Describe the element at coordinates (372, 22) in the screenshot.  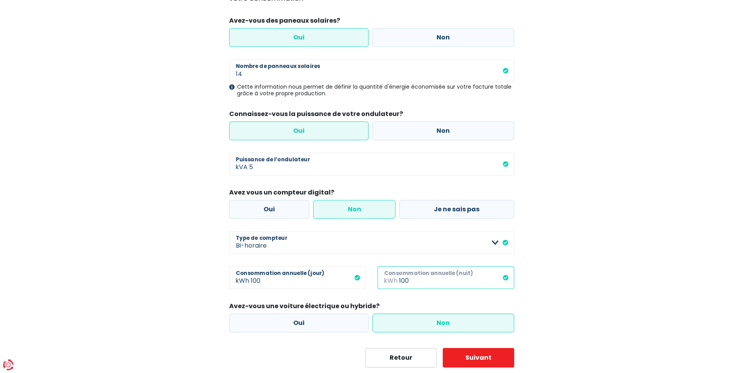
I see `legend: Avez-vous des paneaux solaires?` at that location.